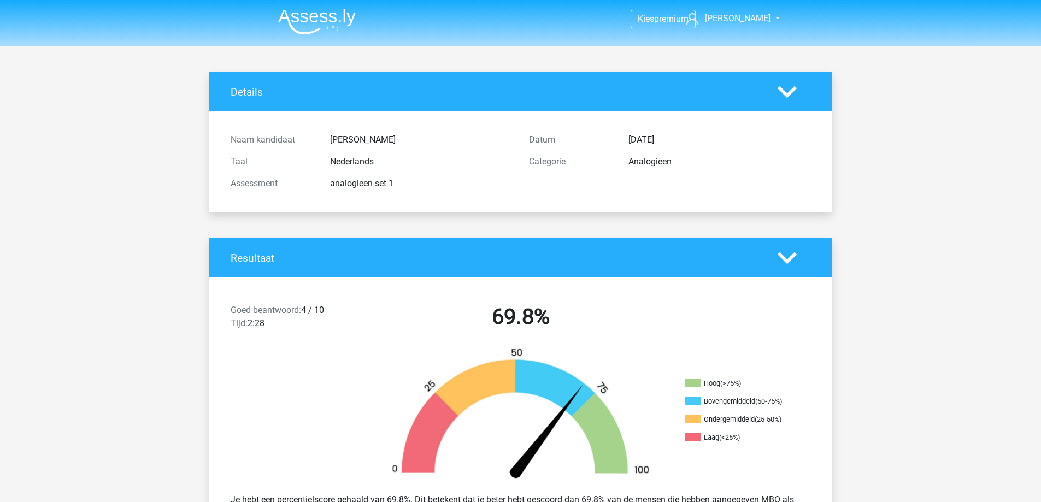  I want to click on li: Laag, so click(740, 438).